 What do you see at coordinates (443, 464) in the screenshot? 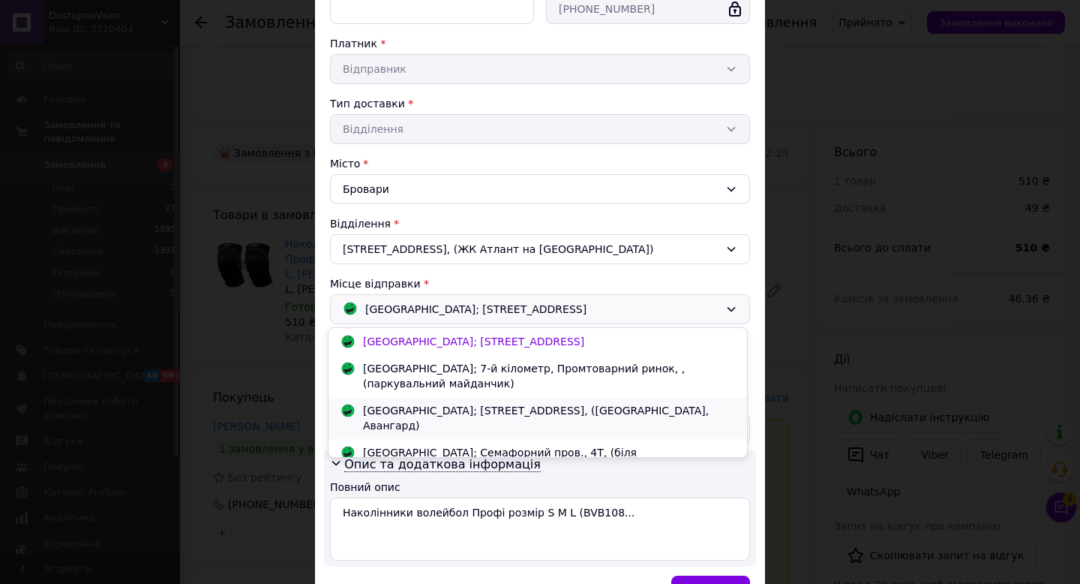
I see `span: Опис та додаткова інформація` at bounding box center [443, 464].